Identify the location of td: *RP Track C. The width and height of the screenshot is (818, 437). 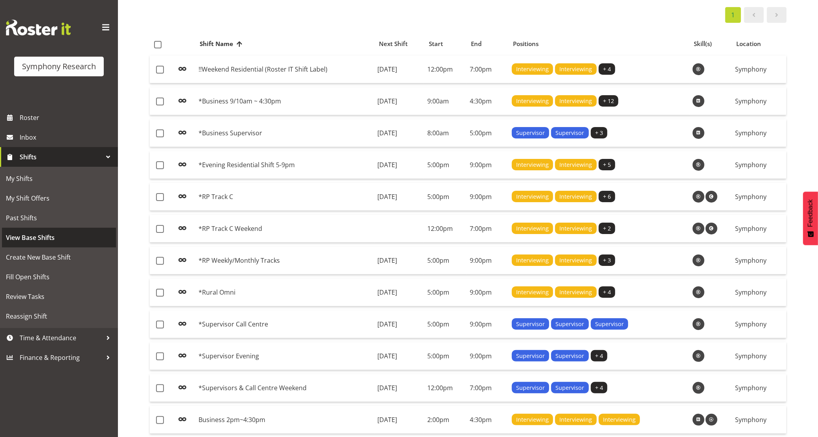
(285, 196).